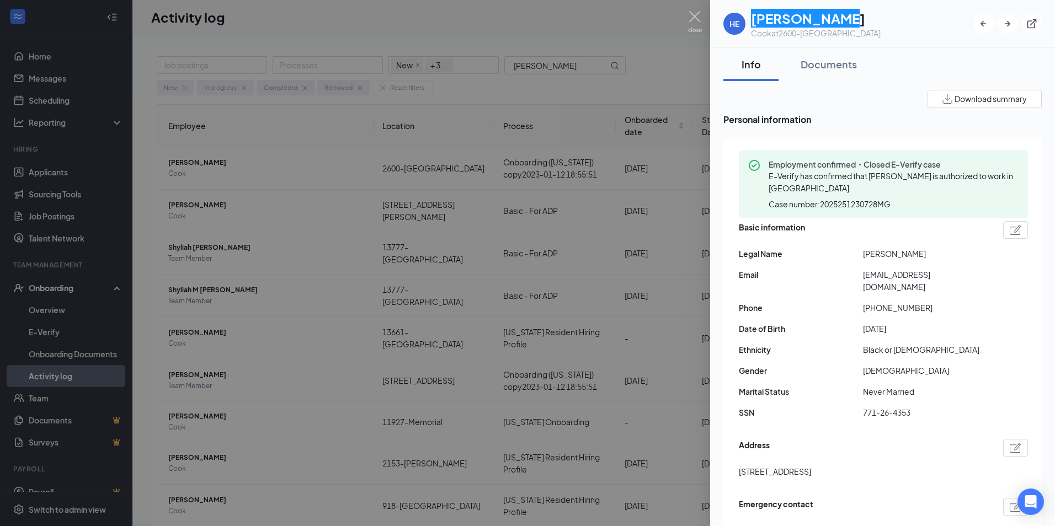 This screenshot has height=526, width=1055. Describe the element at coordinates (984, 99) in the screenshot. I see `button: Download summary` at that location.